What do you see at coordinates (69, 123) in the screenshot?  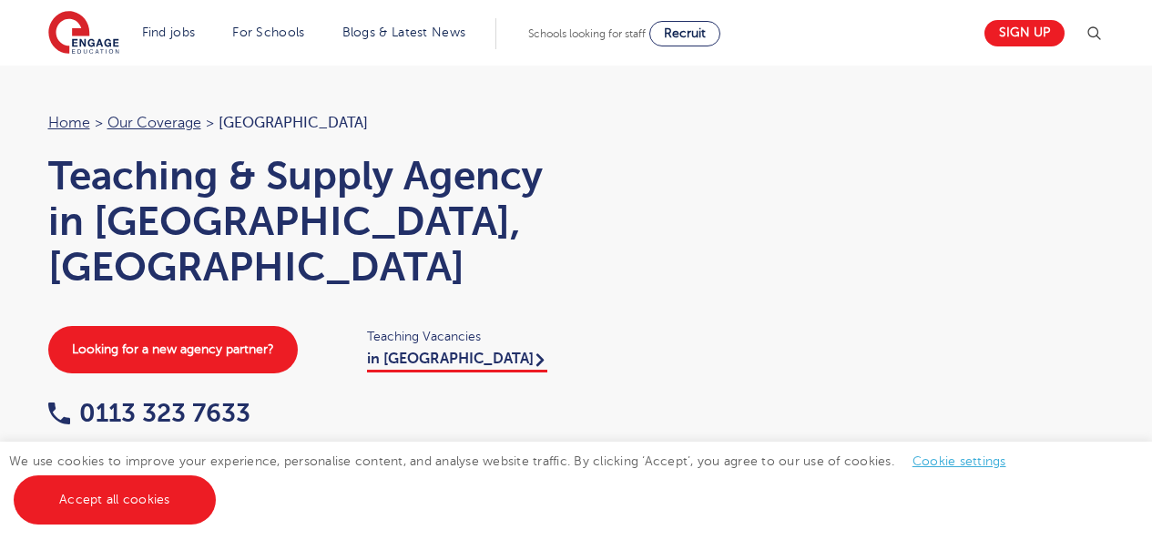 I see `a: Home` at bounding box center [69, 123].